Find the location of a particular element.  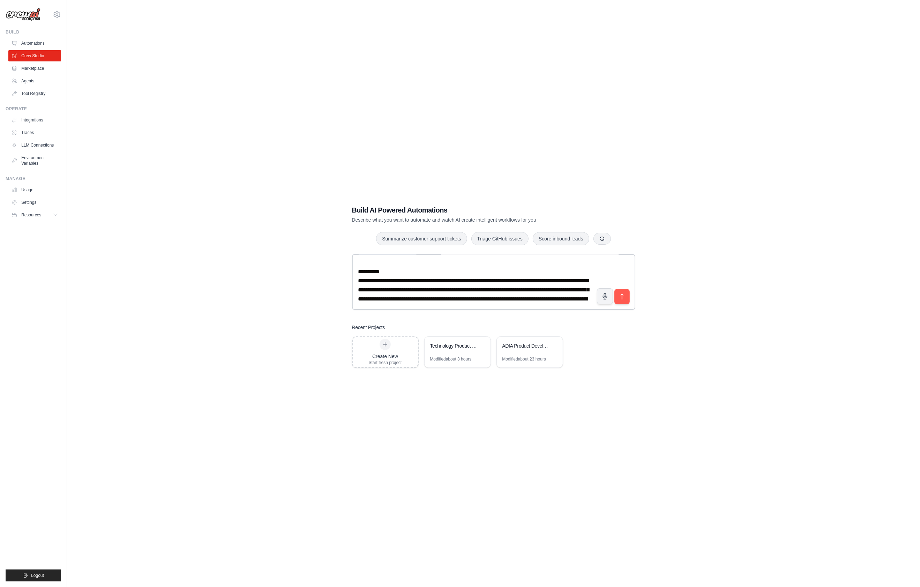

h1: Build AI Powered Automations is located at coordinates (469, 210).